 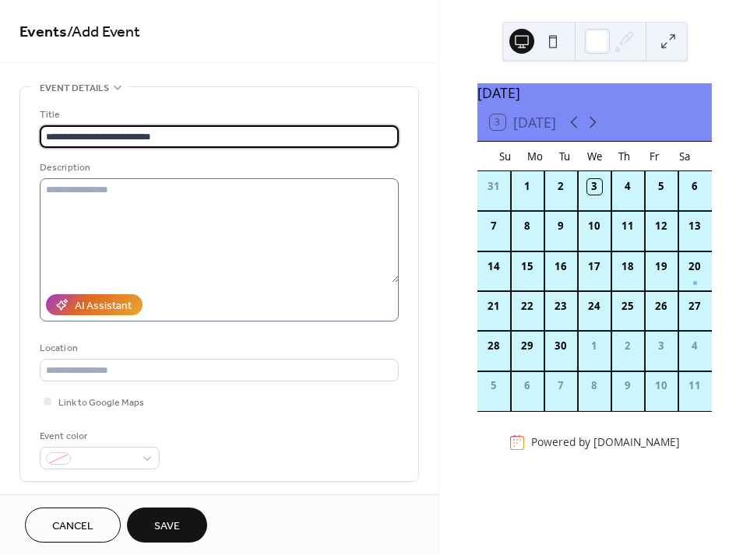 I want to click on div: Sa, so click(x=685, y=157).